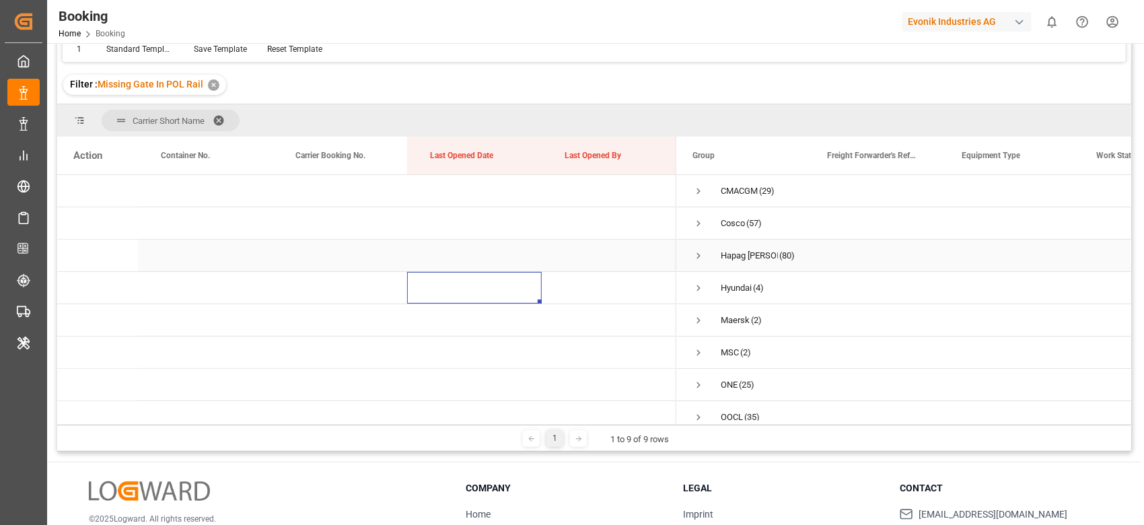  I want to click on a: Imprint, so click(698, 514).